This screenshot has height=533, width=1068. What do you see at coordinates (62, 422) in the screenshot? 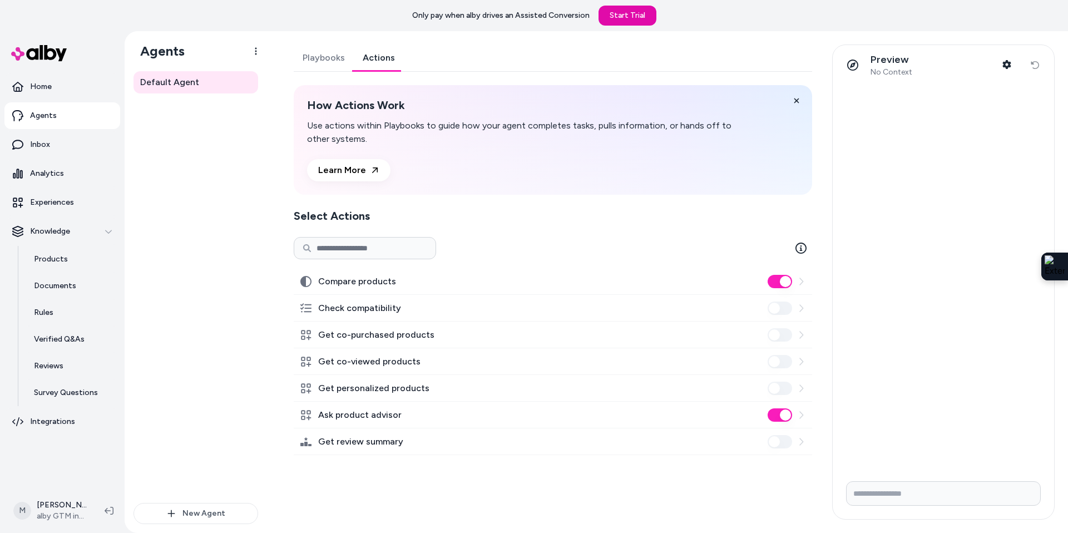
I see `a: Integrations` at bounding box center [62, 422].